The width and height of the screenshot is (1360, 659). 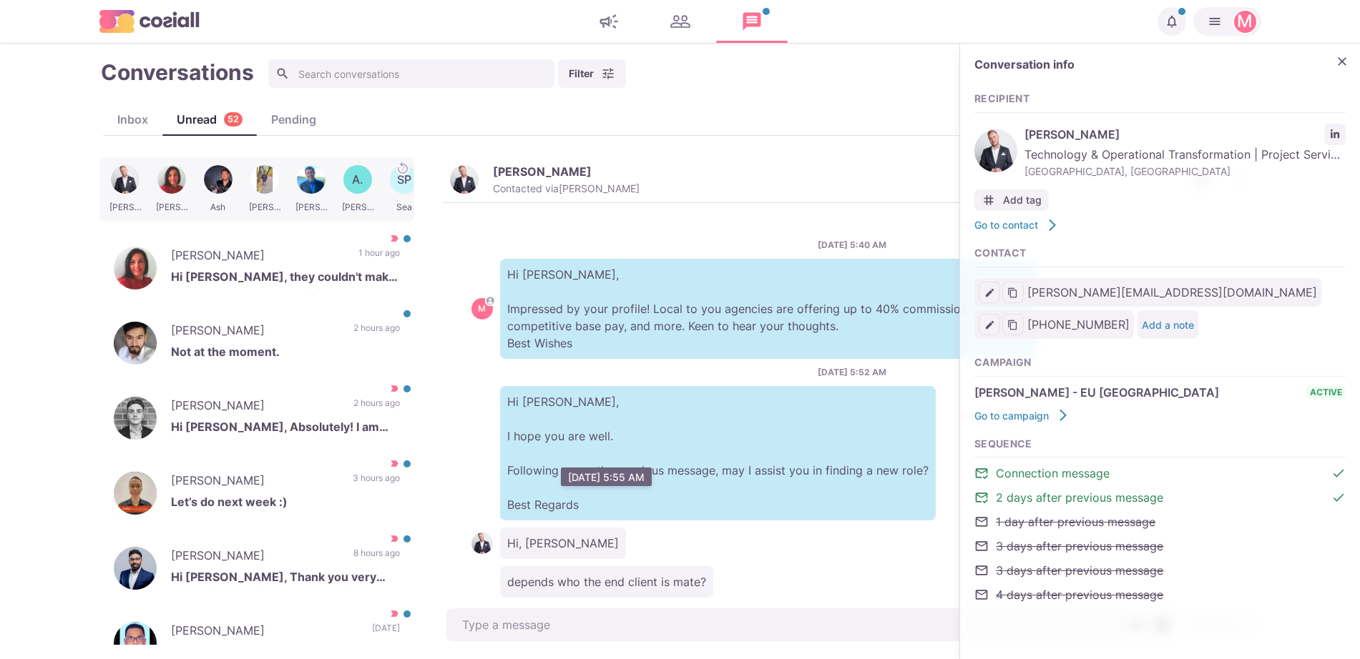 I want to click on span: active, so click(x=1325, y=393).